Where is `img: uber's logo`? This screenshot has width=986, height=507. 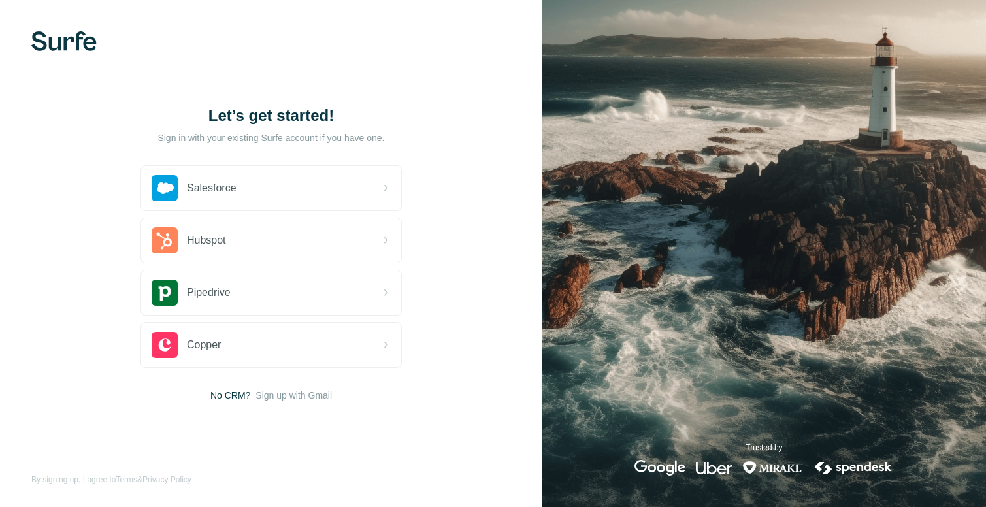
img: uber's logo is located at coordinates (714, 468).